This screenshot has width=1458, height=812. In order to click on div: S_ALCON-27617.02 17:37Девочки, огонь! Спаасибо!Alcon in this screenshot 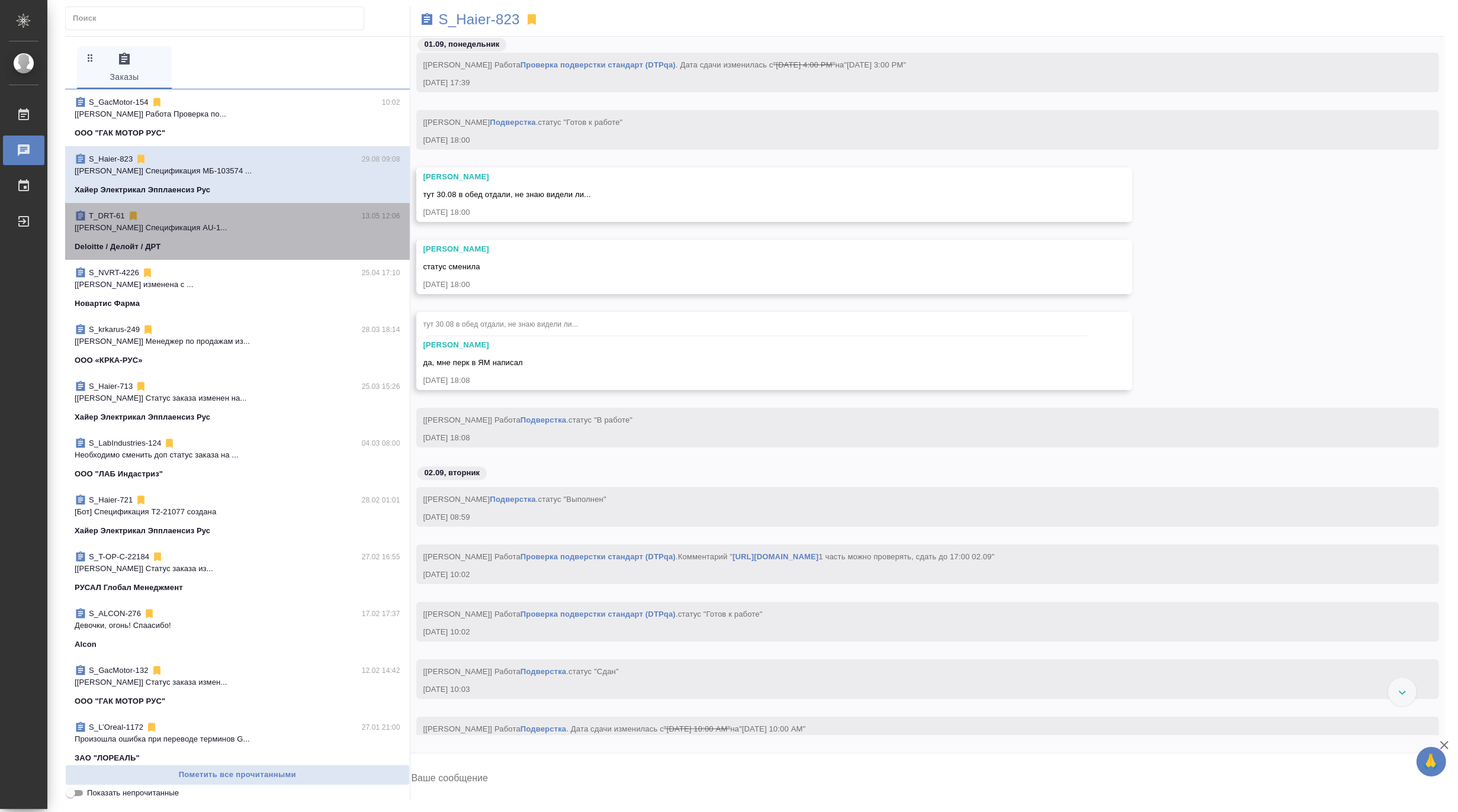, I will do `click(238, 629)`.